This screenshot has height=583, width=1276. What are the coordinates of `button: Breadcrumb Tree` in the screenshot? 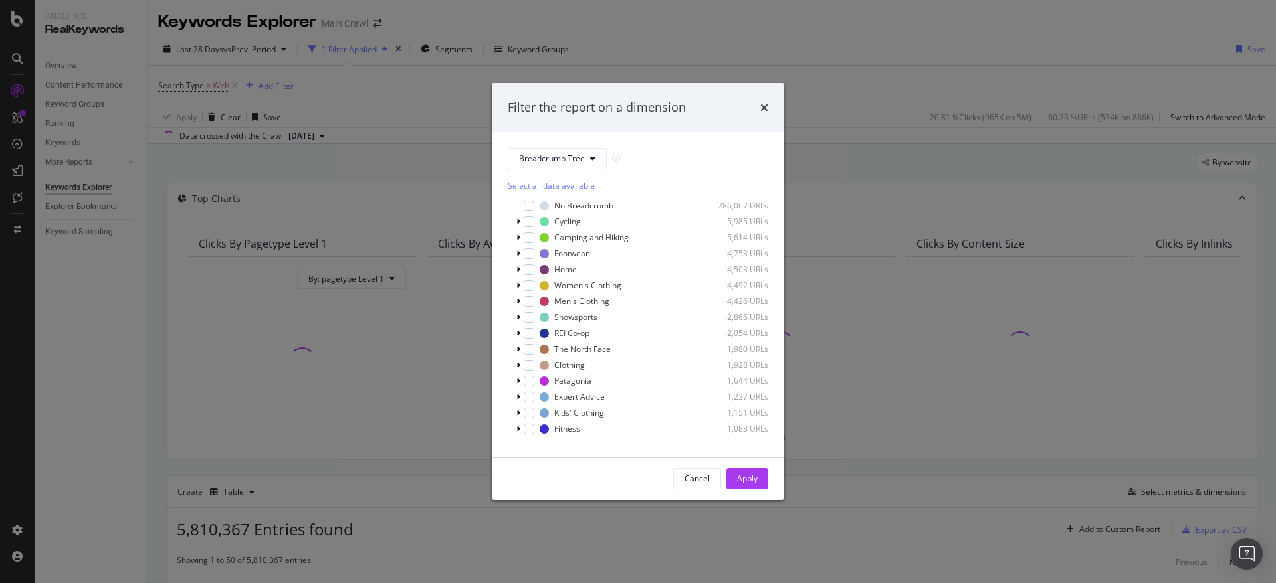 It's located at (557, 159).